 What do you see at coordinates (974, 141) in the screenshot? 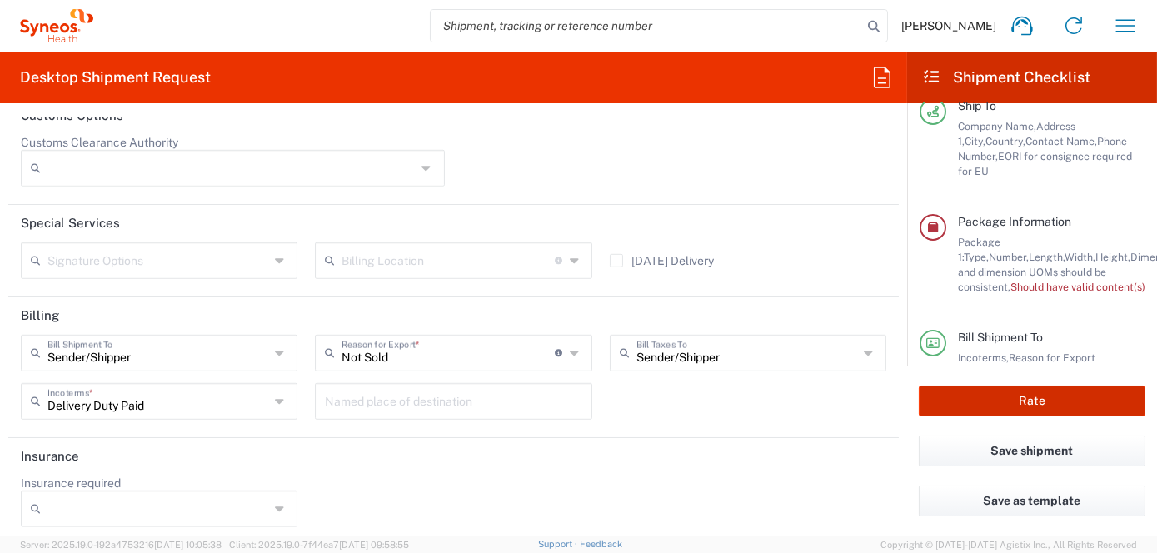
I see `span: City,` at bounding box center [974, 141].